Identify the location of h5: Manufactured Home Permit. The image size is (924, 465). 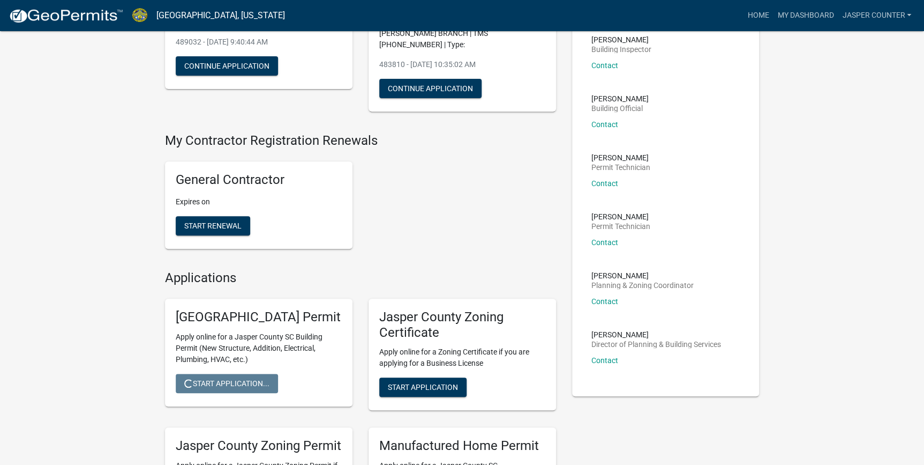
(462, 445).